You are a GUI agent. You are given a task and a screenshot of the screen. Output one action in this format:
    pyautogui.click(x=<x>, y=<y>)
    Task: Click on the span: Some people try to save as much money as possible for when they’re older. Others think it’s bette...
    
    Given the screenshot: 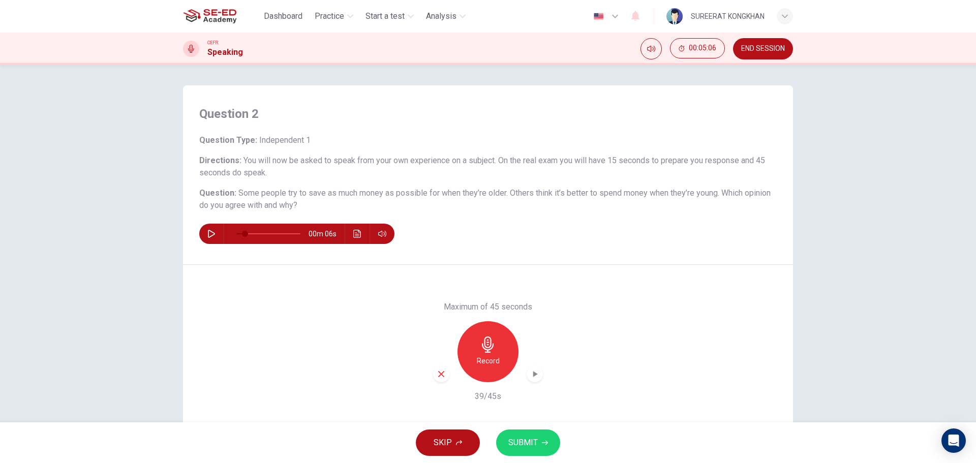 What is the action you would take?
    pyautogui.click(x=479, y=193)
    